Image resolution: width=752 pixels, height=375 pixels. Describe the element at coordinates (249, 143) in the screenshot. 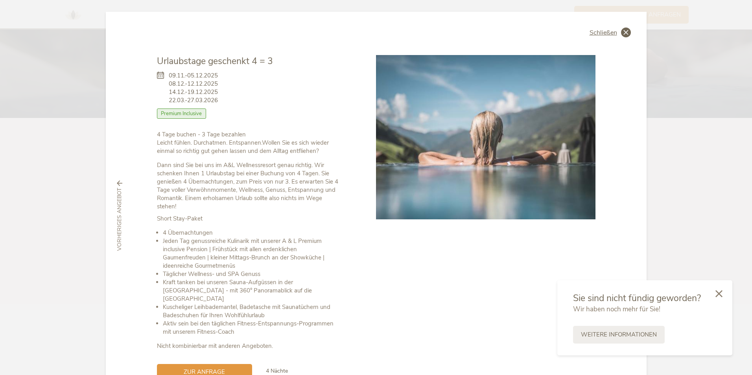

I see `p: Leicht fühlen. Durchatmen. Entspannen.` at that location.